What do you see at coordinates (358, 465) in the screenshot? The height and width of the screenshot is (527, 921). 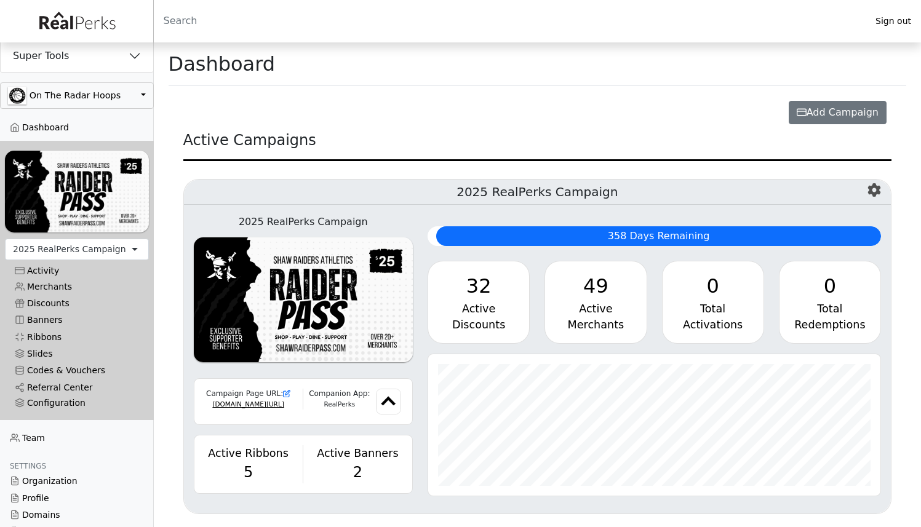 I see `a: Active Banners 2` at bounding box center [358, 465].